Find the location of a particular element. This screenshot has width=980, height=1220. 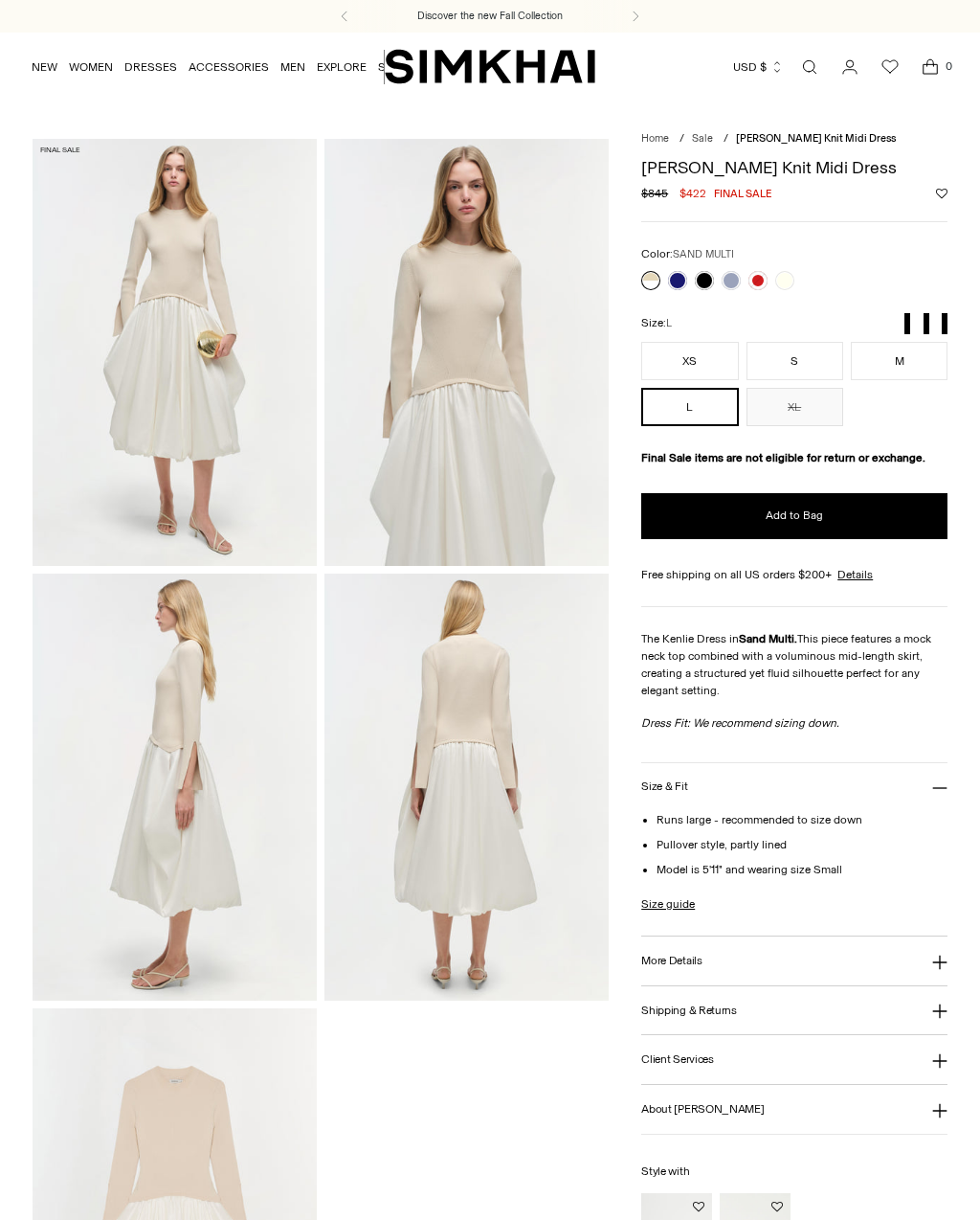

h3: Shipping & Returns is located at coordinates (690, 1010).